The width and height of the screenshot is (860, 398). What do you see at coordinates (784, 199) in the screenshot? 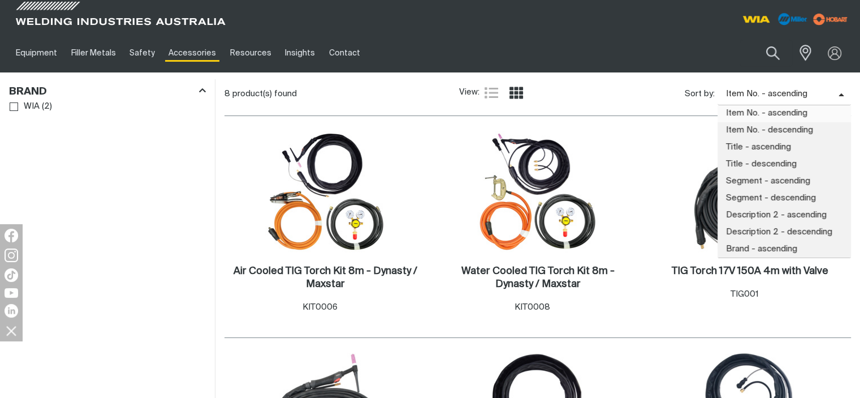
I see `span: Segment - descending` at bounding box center [784, 199].